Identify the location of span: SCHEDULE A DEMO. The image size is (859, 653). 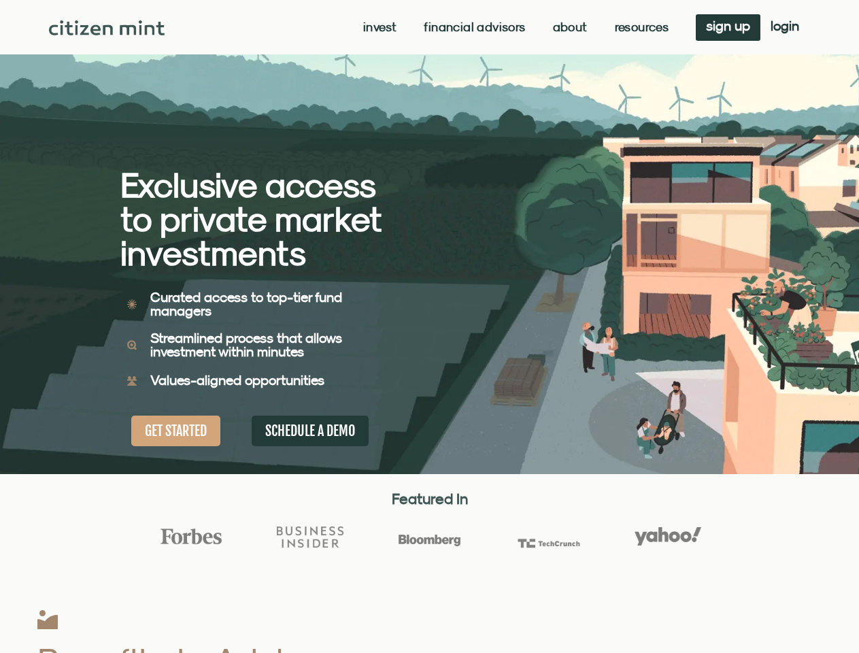
(310, 431).